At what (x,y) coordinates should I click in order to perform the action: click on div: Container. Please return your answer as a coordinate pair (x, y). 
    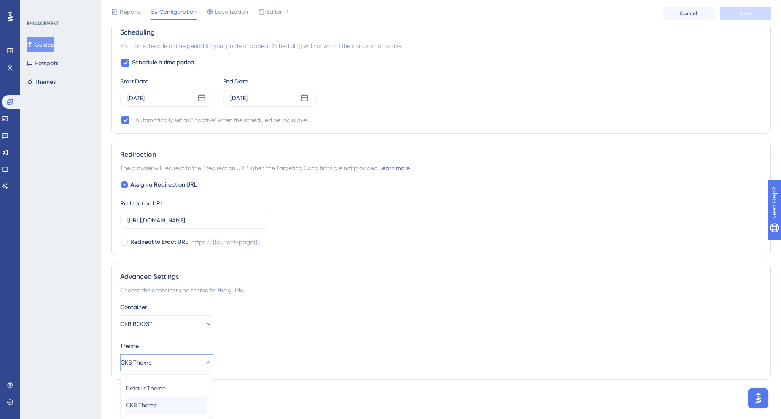
    Looking at the image, I should click on (441, 307).